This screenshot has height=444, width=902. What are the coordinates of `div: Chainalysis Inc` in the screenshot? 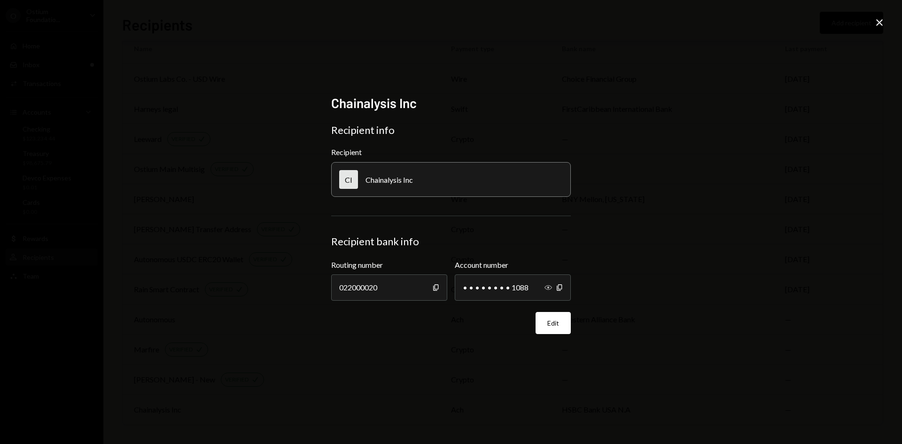 It's located at (389, 180).